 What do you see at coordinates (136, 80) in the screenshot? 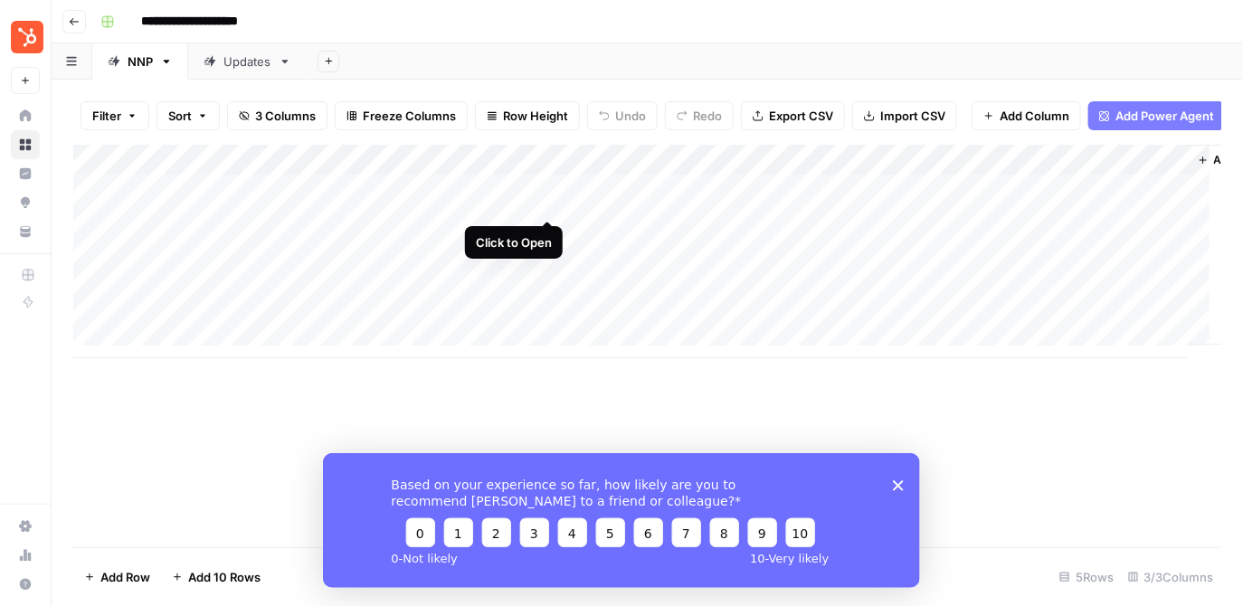
I see `button: 1` at bounding box center [136, 80].